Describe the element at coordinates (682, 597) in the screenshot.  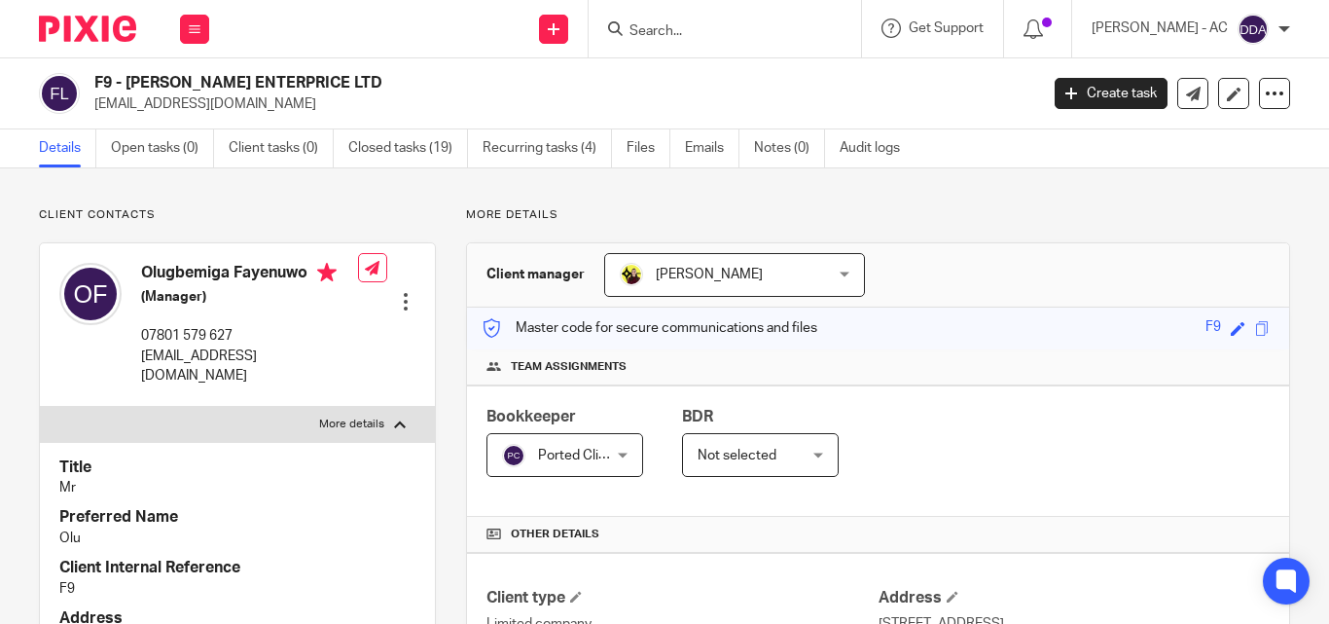
I see `h4: Client type` at that location.